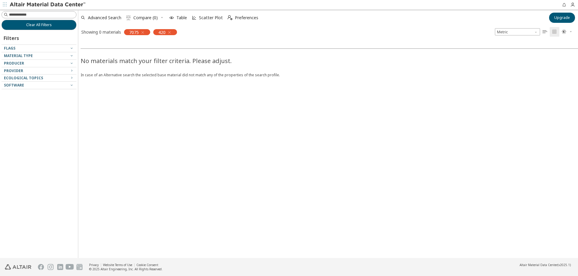 Image resolution: width=578 pixels, height=276 pixels. I want to click on span: 420, so click(162, 32).